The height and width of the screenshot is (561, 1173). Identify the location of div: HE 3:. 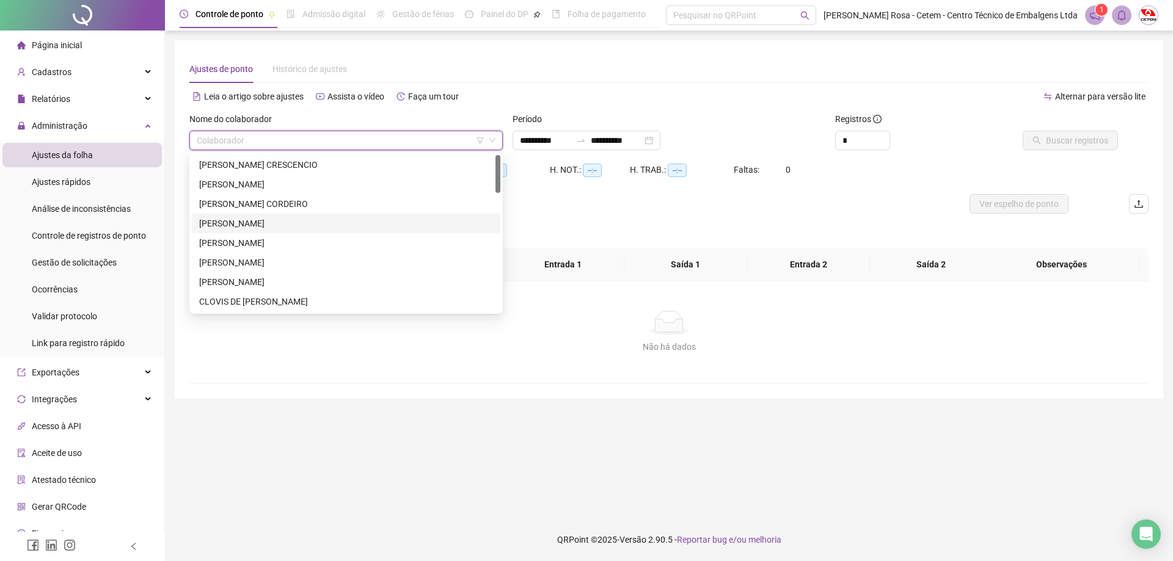
(510, 170).